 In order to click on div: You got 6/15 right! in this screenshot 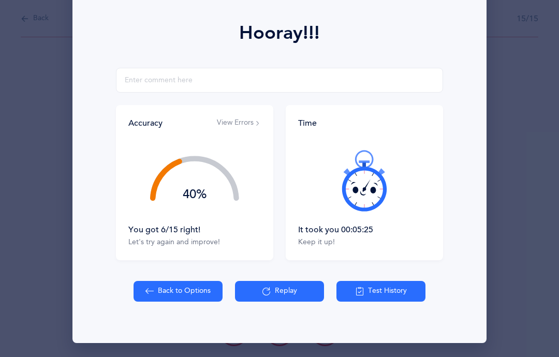, I will do `click(195, 230)`.